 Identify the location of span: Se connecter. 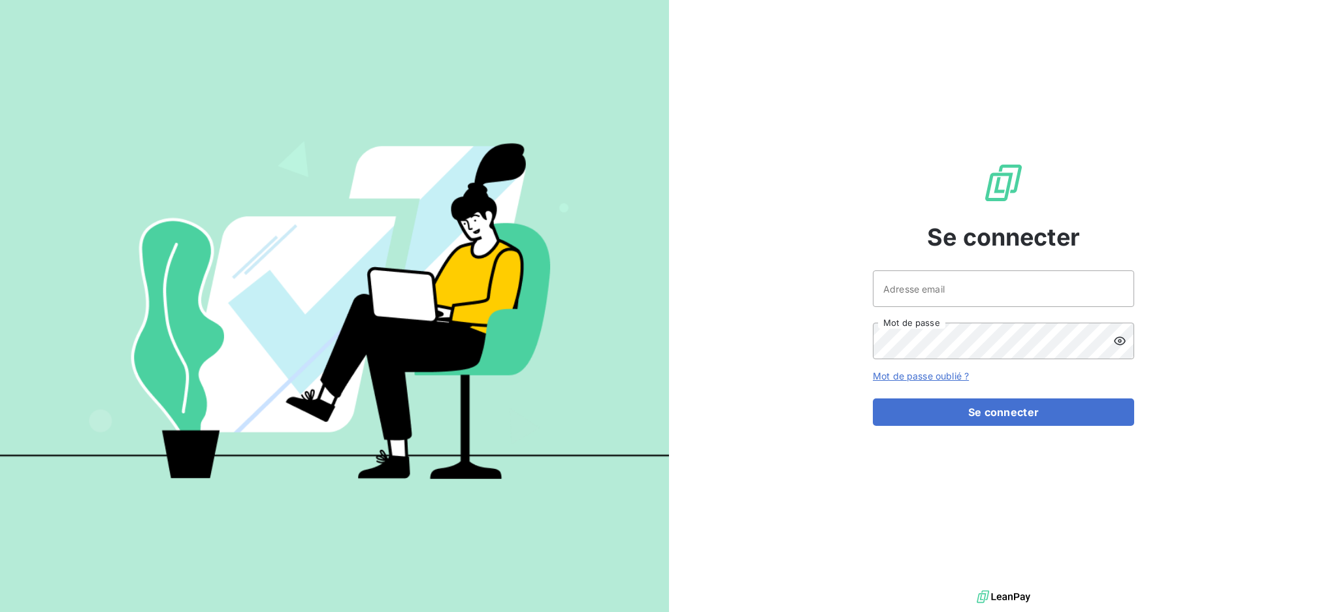
(1004, 237).